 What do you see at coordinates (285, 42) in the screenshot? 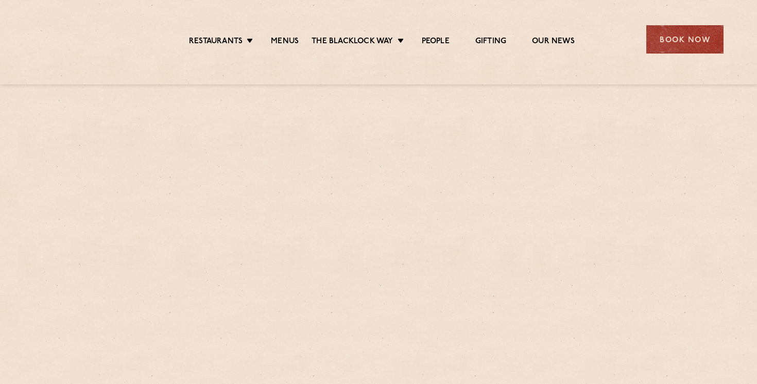
I see `a: Menus` at bounding box center [285, 42].